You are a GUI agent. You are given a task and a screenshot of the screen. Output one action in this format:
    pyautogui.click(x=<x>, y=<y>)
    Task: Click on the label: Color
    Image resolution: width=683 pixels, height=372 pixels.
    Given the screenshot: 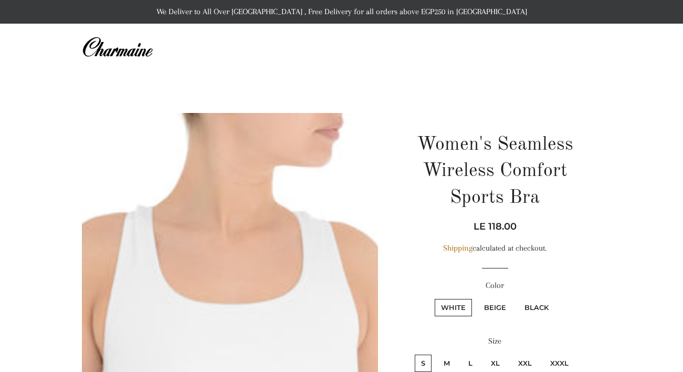 What is the action you would take?
    pyautogui.click(x=495, y=285)
    